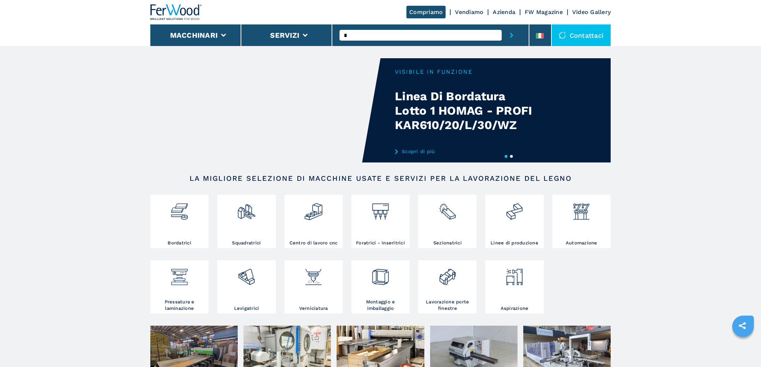  Describe the element at coordinates (381, 222) in the screenshot. I see `a: Foratrici - inseritrici` at that location.